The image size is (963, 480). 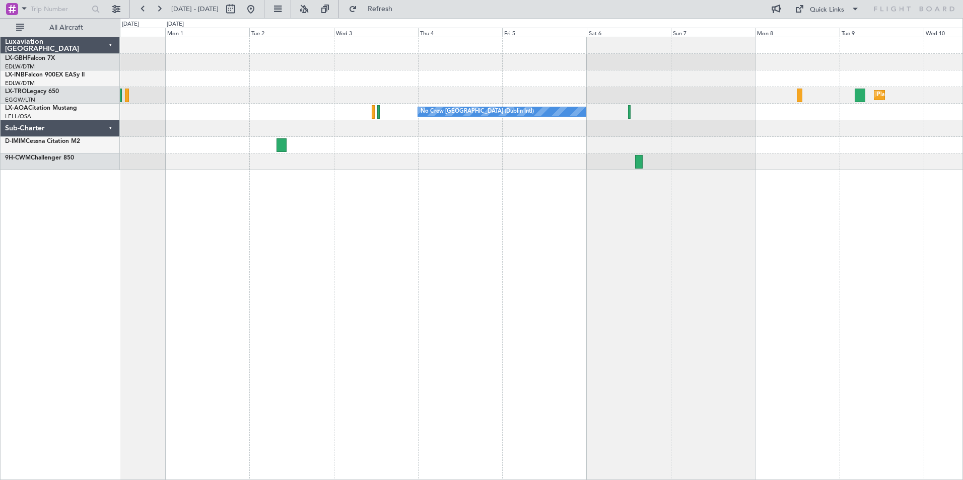 I want to click on div: Tue 9, so click(x=881, y=32).